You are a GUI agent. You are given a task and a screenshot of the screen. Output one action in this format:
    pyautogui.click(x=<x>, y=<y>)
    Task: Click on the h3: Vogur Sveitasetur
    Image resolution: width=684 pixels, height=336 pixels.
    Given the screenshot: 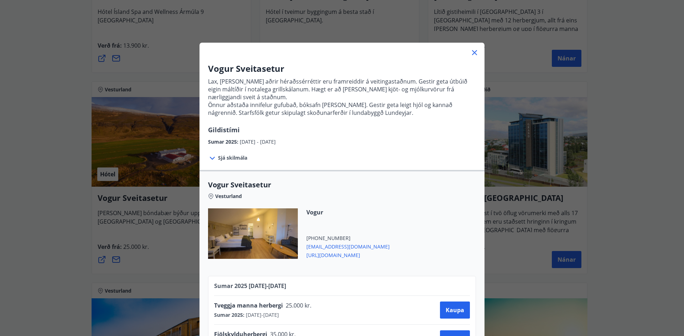 What is the action you would take?
    pyautogui.click(x=342, y=69)
    